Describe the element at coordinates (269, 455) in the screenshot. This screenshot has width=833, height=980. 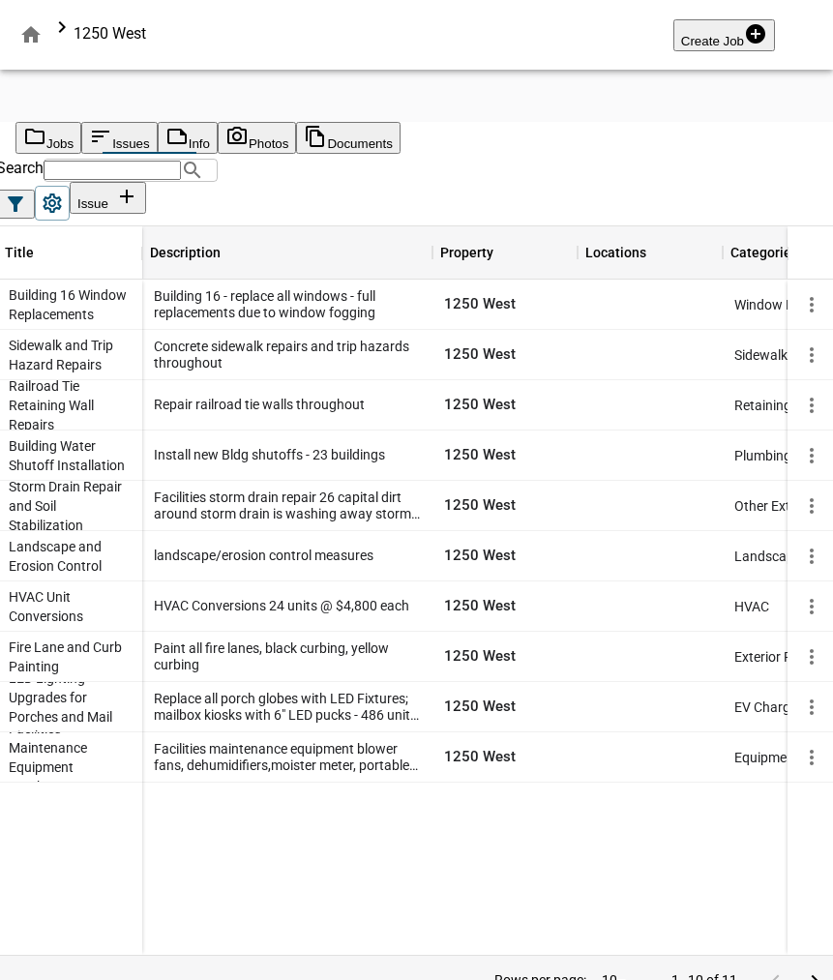
I see `span: Install new Bldg shutoffs - 23 buildings` at that location.